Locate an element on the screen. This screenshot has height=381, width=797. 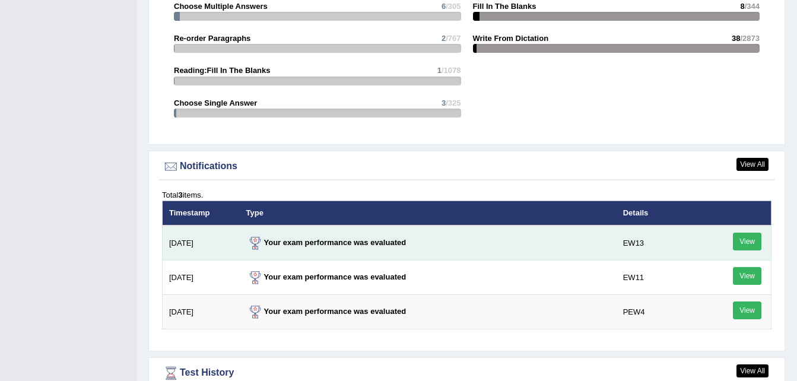
strong: Reading:Fill In The Blanks is located at coordinates (222, 70).